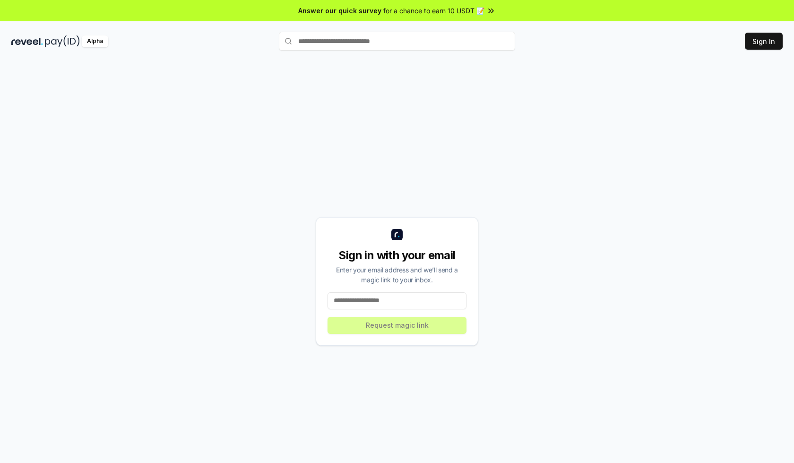 This screenshot has width=794, height=463. Describe the element at coordinates (340, 10) in the screenshot. I see `span: Answer our quick survey` at that location.